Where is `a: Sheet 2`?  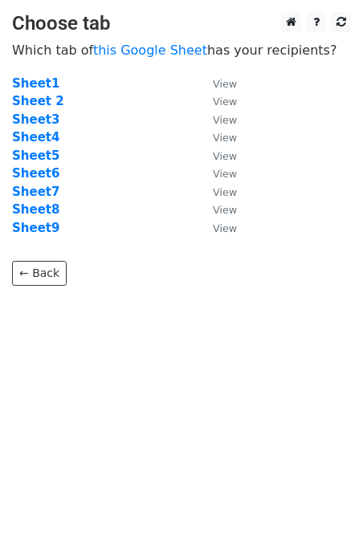
a: Sheet 2 is located at coordinates (38, 101).